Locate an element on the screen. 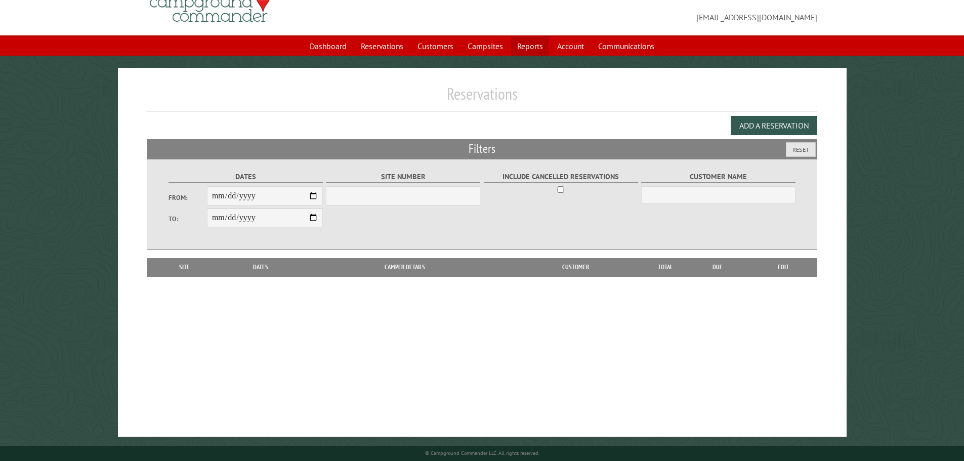 This screenshot has width=964, height=461. a: Reservations is located at coordinates (382, 46).